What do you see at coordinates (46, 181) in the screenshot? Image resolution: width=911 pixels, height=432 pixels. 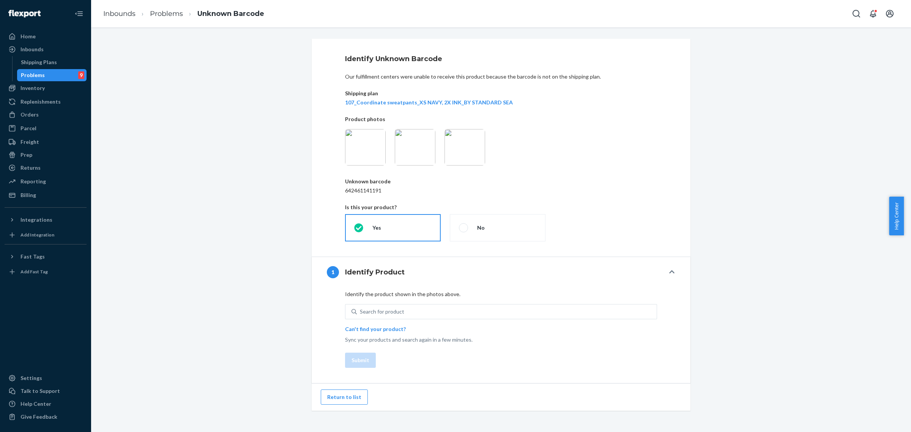 I see `a: Reporting` at bounding box center [46, 181].